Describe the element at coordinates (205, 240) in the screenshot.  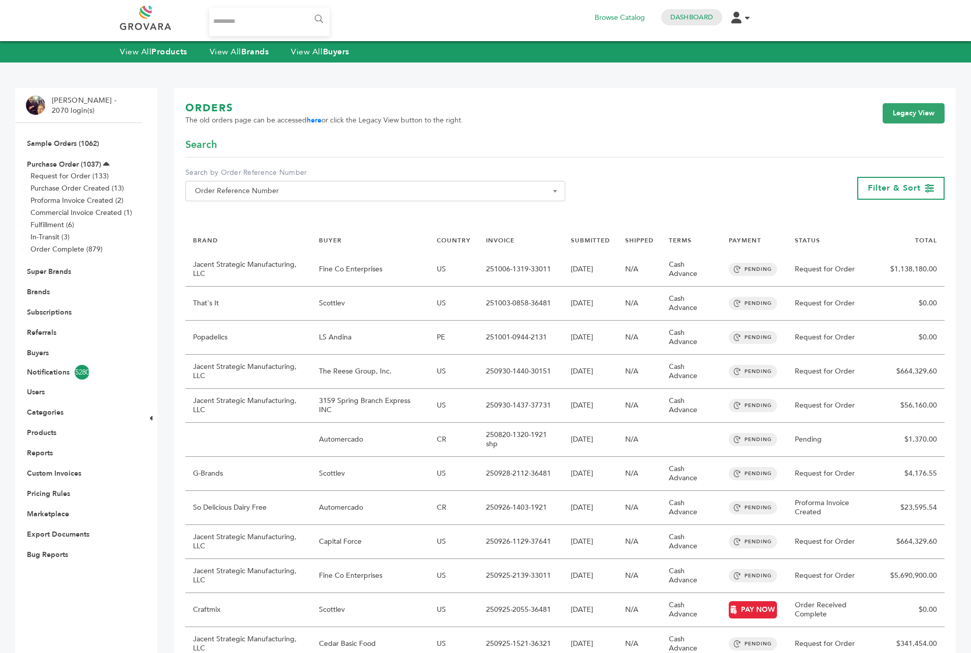
I see `a: BRAND` at that location.